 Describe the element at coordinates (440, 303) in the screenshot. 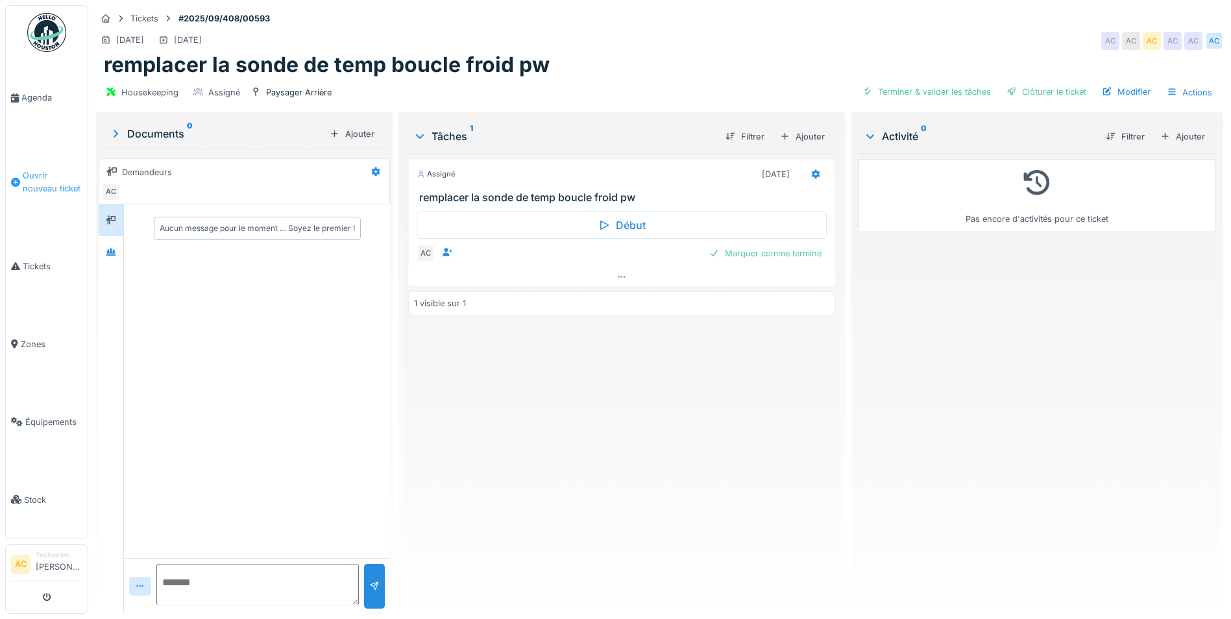

I see `div: 1 visible sur 1` at that location.